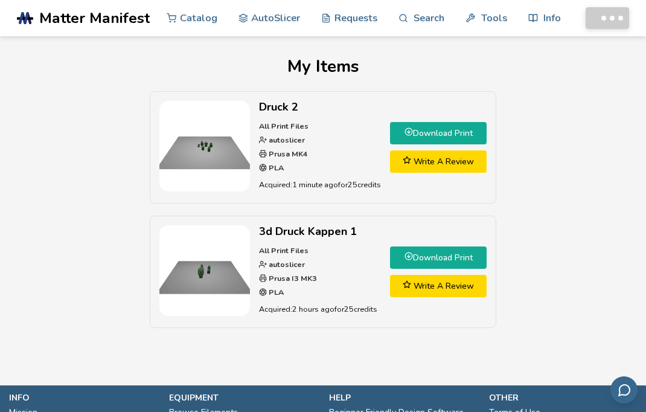 This screenshot has width=646, height=412. Describe the element at coordinates (323, 66) in the screenshot. I see `h1: My Items` at that location.